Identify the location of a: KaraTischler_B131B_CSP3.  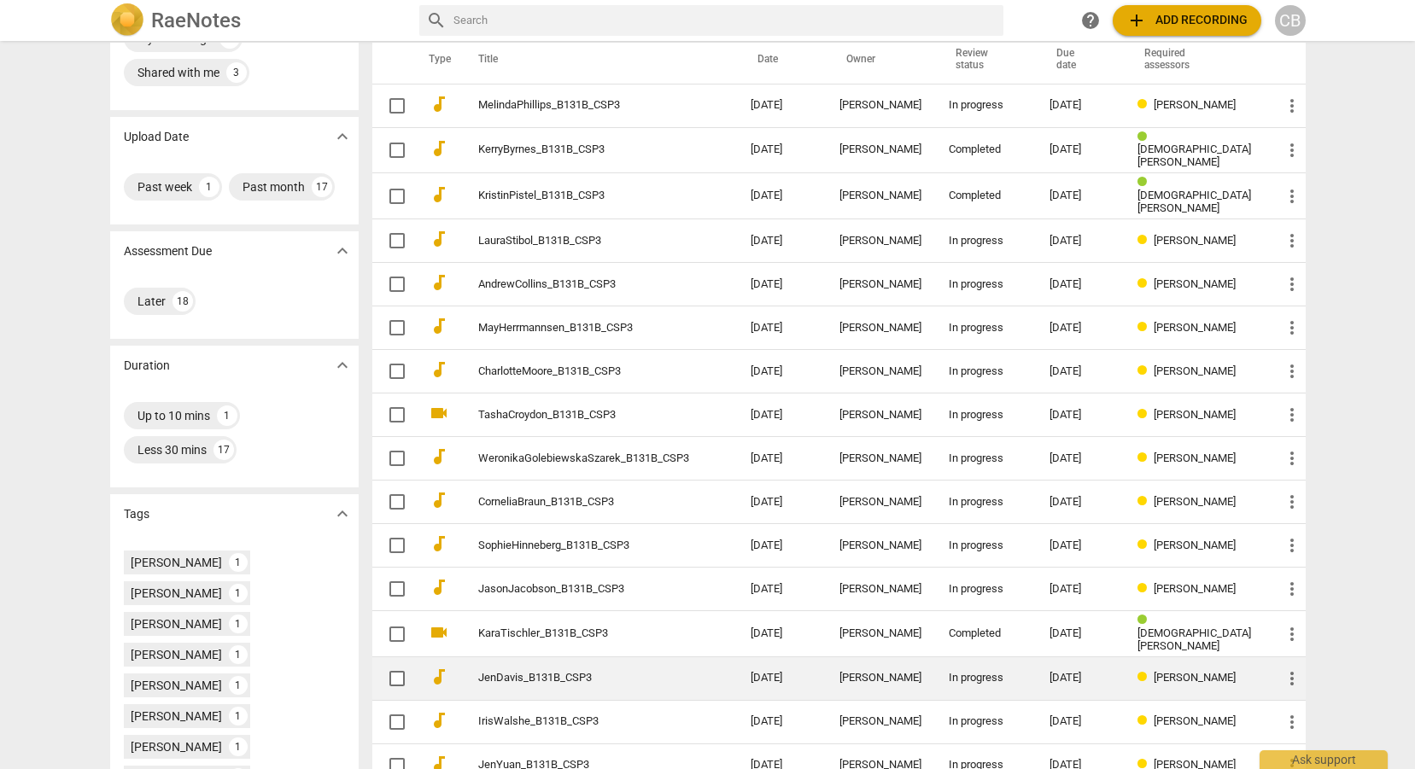
(583, 634).